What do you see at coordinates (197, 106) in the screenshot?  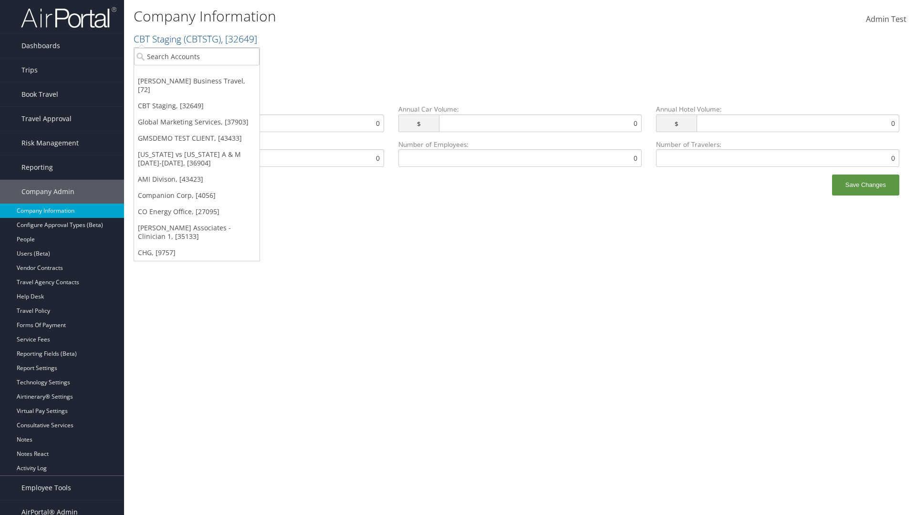 I see `a: CBT Staging, [32649]` at bounding box center [197, 106].